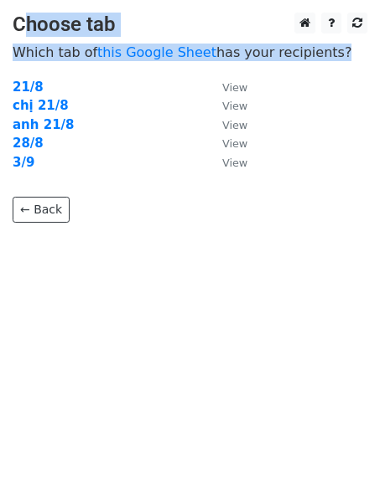 This screenshot has height=483, width=380. Describe the element at coordinates (40, 106) in the screenshot. I see `strong: chị 21/8` at that location.